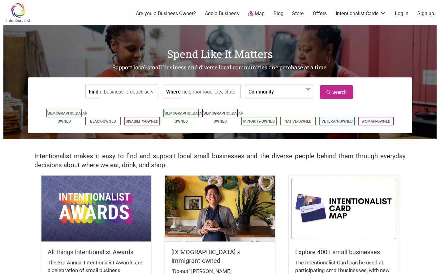  Describe the element at coordinates (220, 54) in the screenshot. I see `h1: Spend Like It Matters` at that location.